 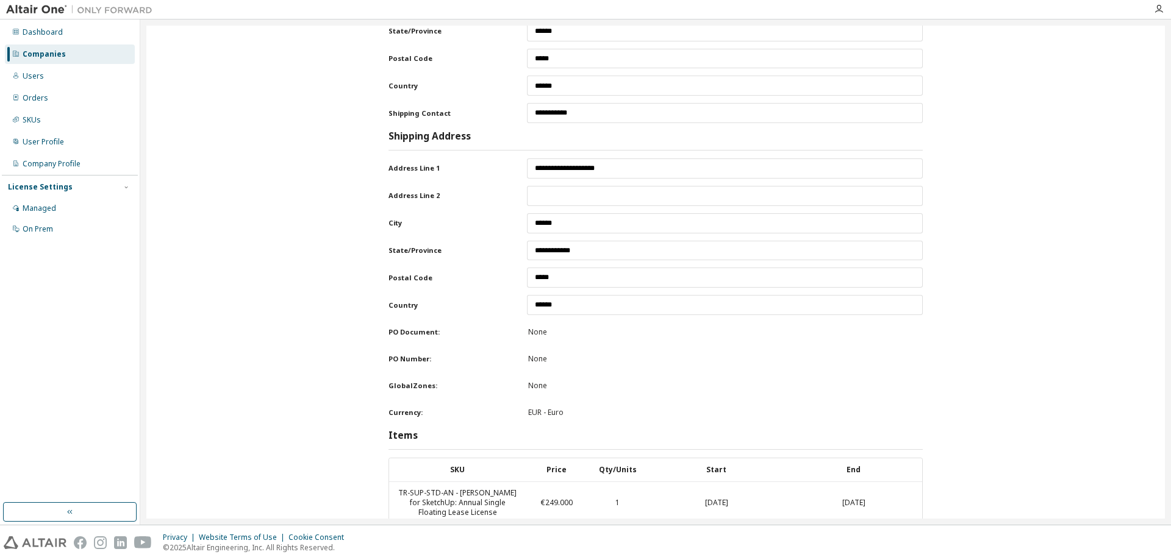 I want to click on div: Orders, so click(x=35, y=98).